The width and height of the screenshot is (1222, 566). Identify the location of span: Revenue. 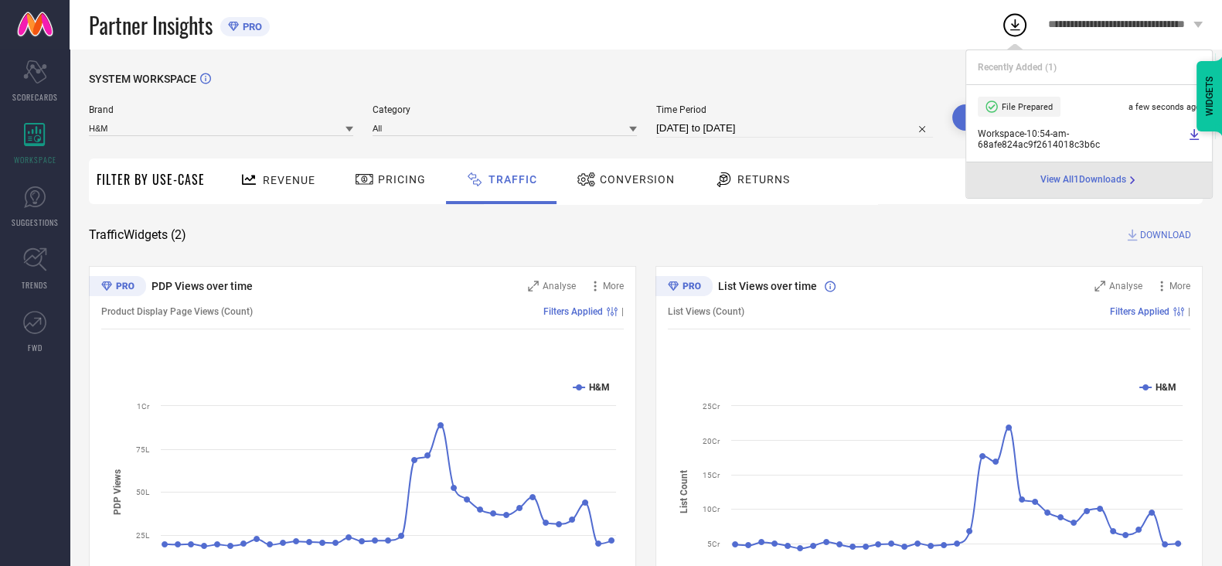
(289, 180).